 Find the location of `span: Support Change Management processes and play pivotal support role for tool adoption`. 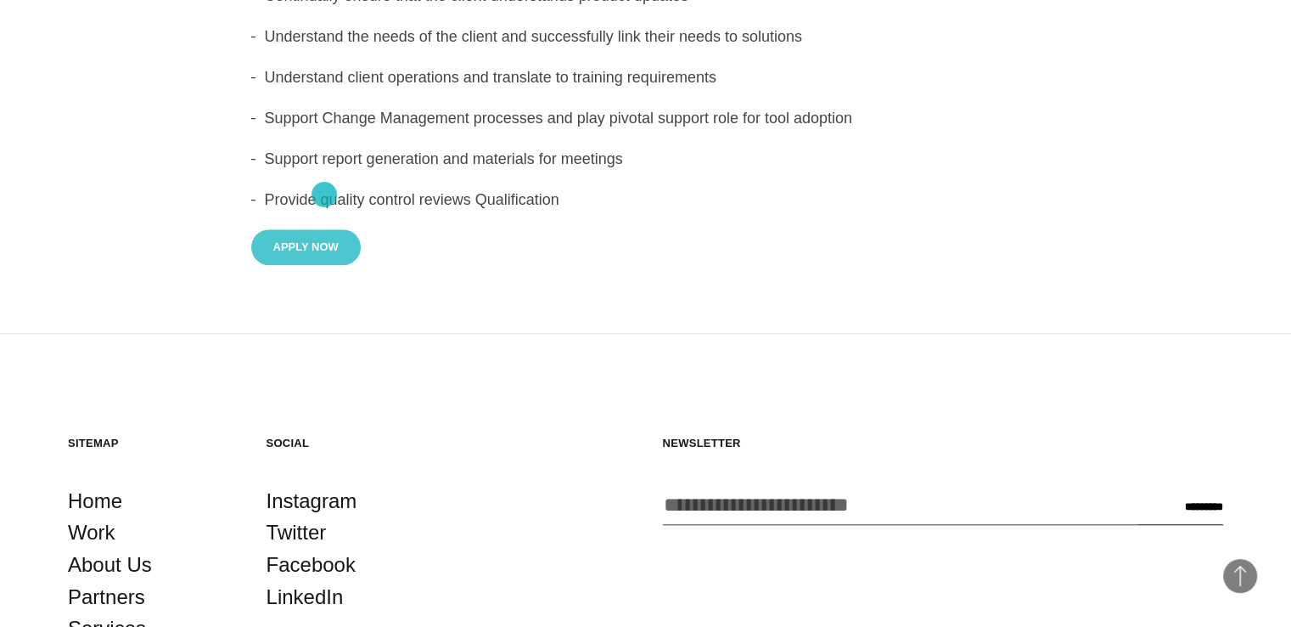

span: Support Change Management processes and play pivotal support role for tool adoption is located at coordinates (559, 118).